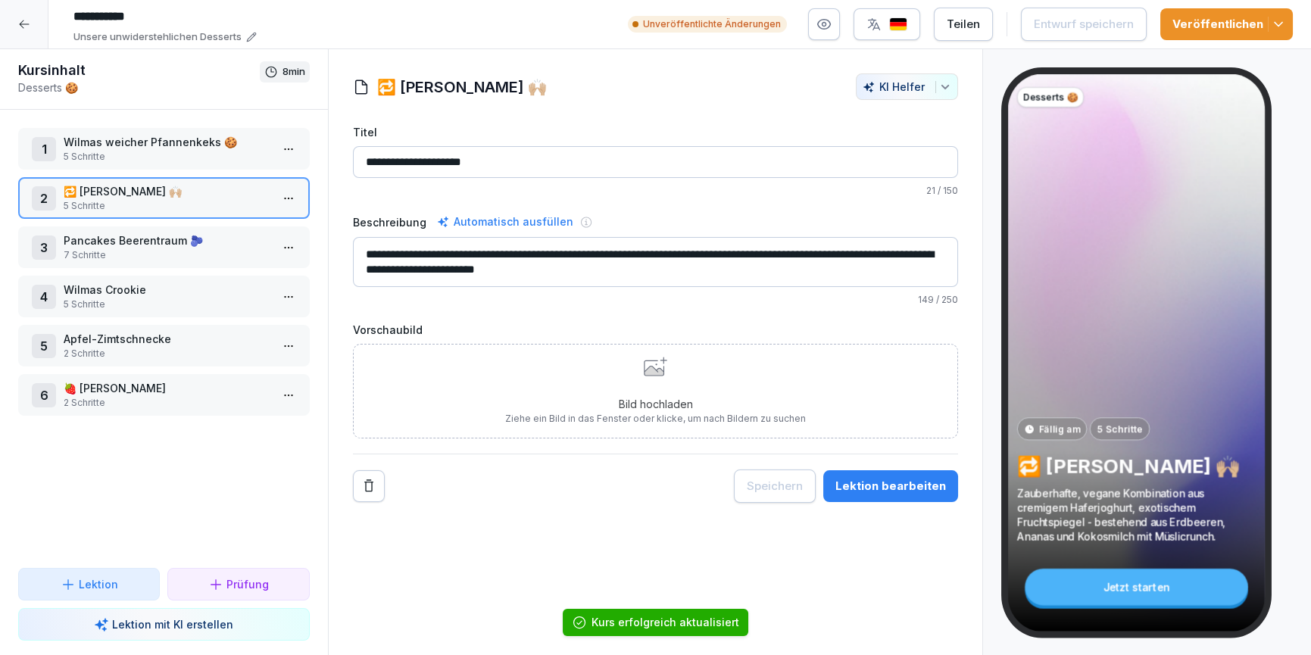  What do you see at coordinates (164, 247) in the screenshot?
I see `div: 3Pancakes Beerentraum 🫐7 Schritte` at bounding box center [164, 247].